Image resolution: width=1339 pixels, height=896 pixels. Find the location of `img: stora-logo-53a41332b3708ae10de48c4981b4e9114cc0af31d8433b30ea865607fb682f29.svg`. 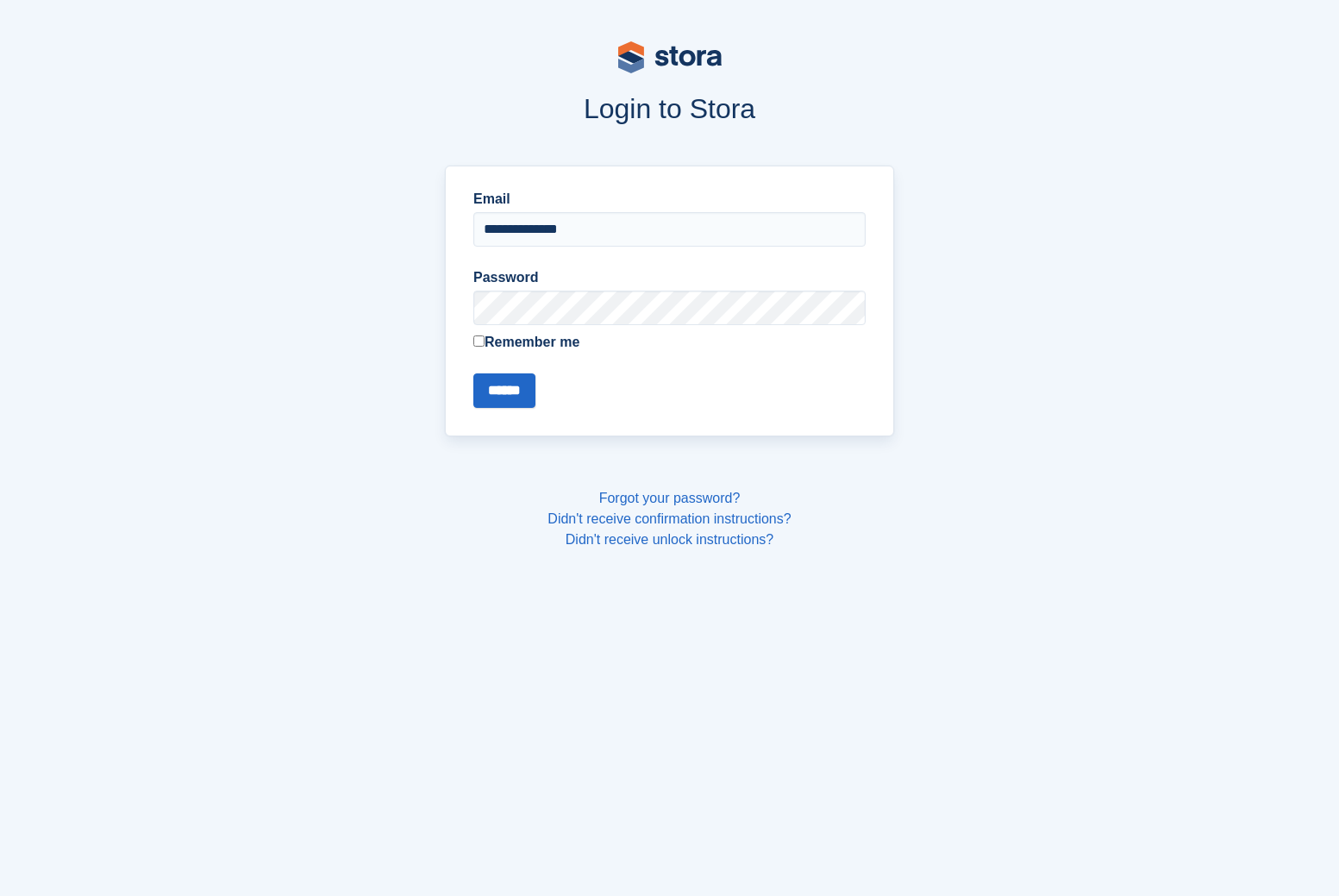

img: stora-logo-53a41332b3708ae10de48c4981b4e9114cc0af31d8433b30ea865607fb682f29.svg is located at coordinates (670, 57).